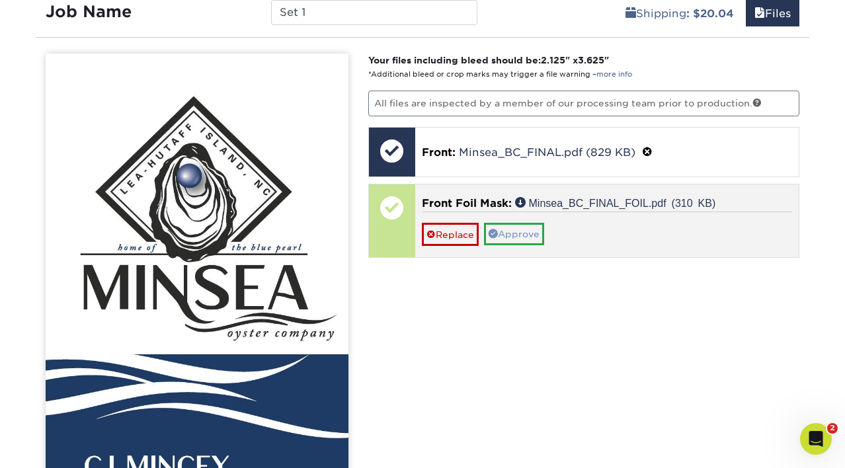 Image resolution: width=845 pixels, height=468 pixels. What do you see at coordinates (489, 60) in the screenshot?
I see `strong: Your files including bleed should be: " x "` at bounding box center [489, 60].